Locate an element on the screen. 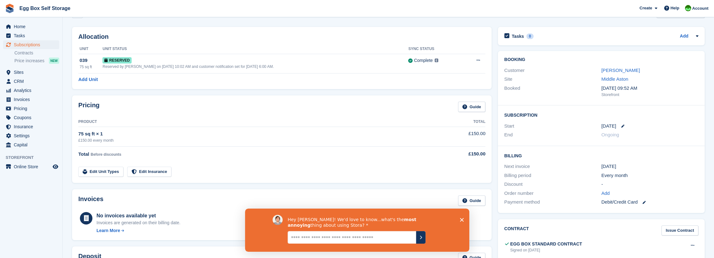 The image size is (714, 258). a: Preview store is located at coordinates (55, 167).